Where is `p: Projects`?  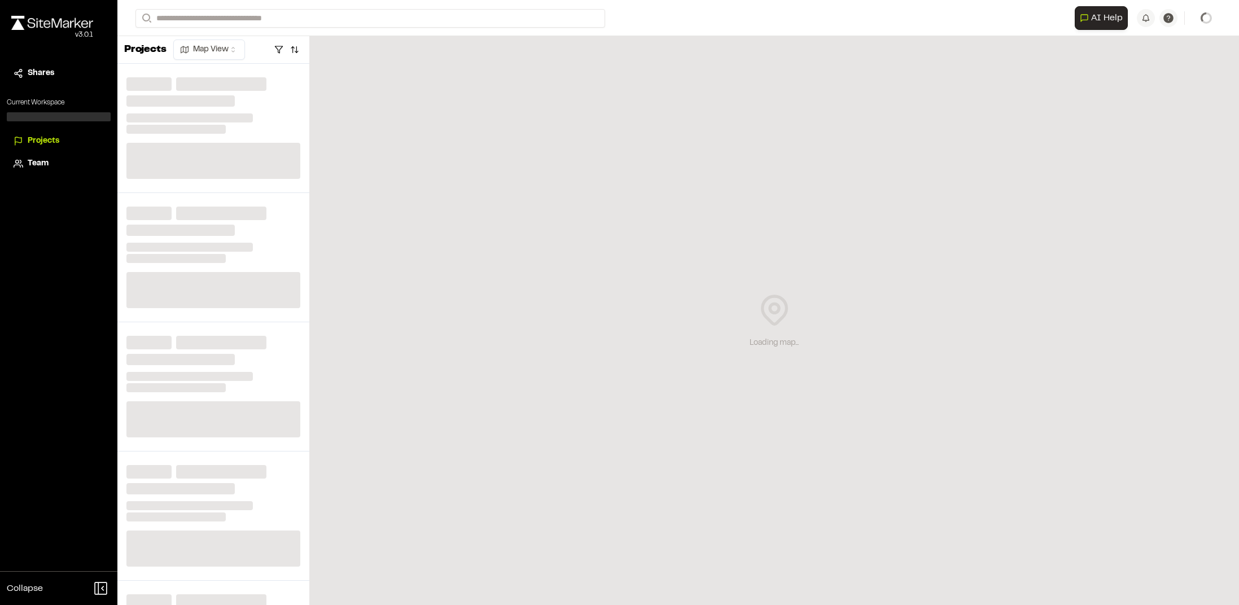 p: Projects is located at coordinates (145, 50).